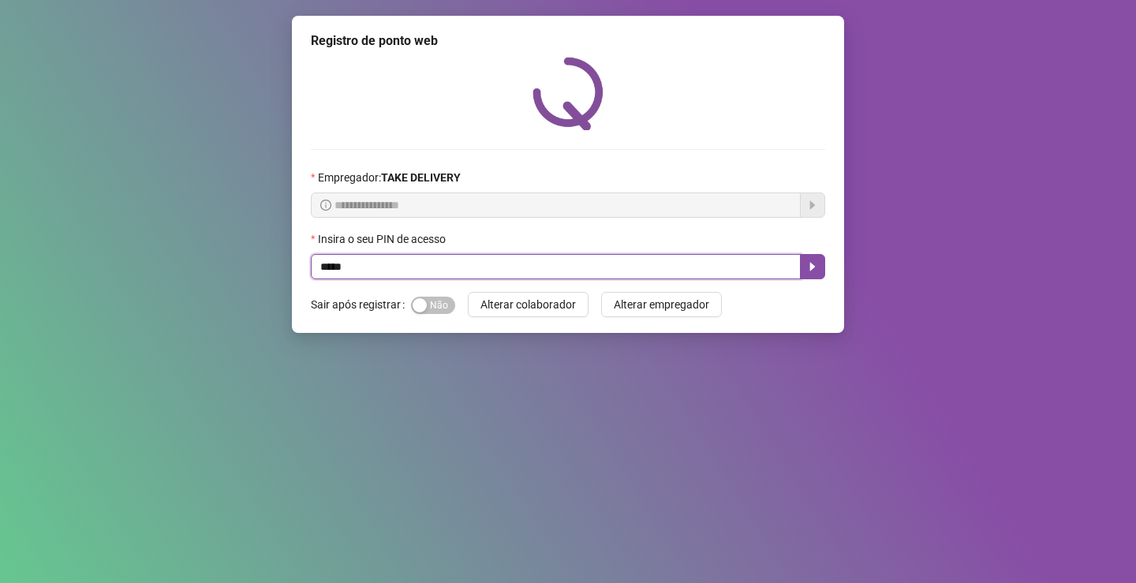 This screenshot has width=1136, height=583. What do you see at coordinates (568, 41) in the screenshot?
I see `div: Registro de ponto web` at bounding box center [568, 41].